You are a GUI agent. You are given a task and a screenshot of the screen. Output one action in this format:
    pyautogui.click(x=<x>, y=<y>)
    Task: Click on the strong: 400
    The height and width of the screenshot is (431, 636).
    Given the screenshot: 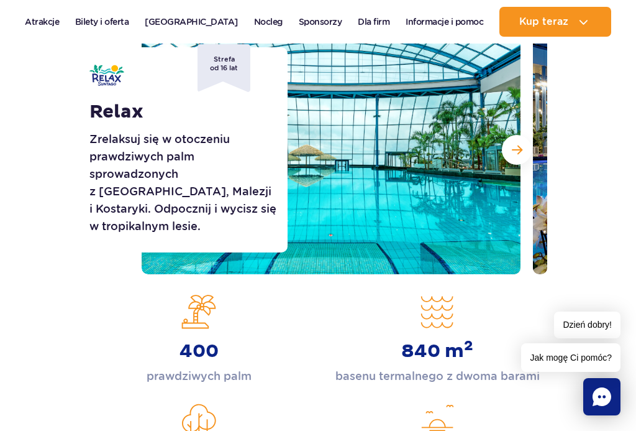 What is the action you would take?
    pyautogui.click(x=199, y=351)
    